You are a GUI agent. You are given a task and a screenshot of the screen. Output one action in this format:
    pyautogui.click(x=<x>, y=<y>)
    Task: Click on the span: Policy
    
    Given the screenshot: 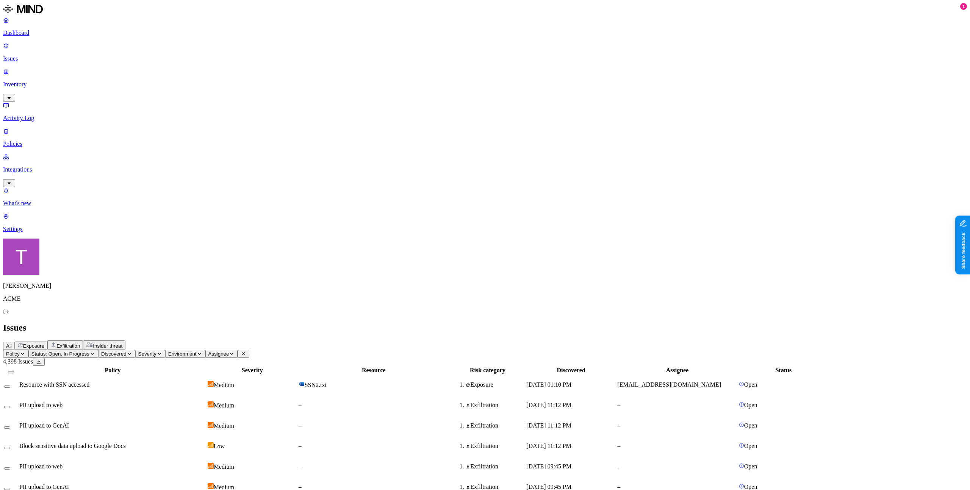 What is the action you would take?
    pyautogui.click(x=13, y=354)
    